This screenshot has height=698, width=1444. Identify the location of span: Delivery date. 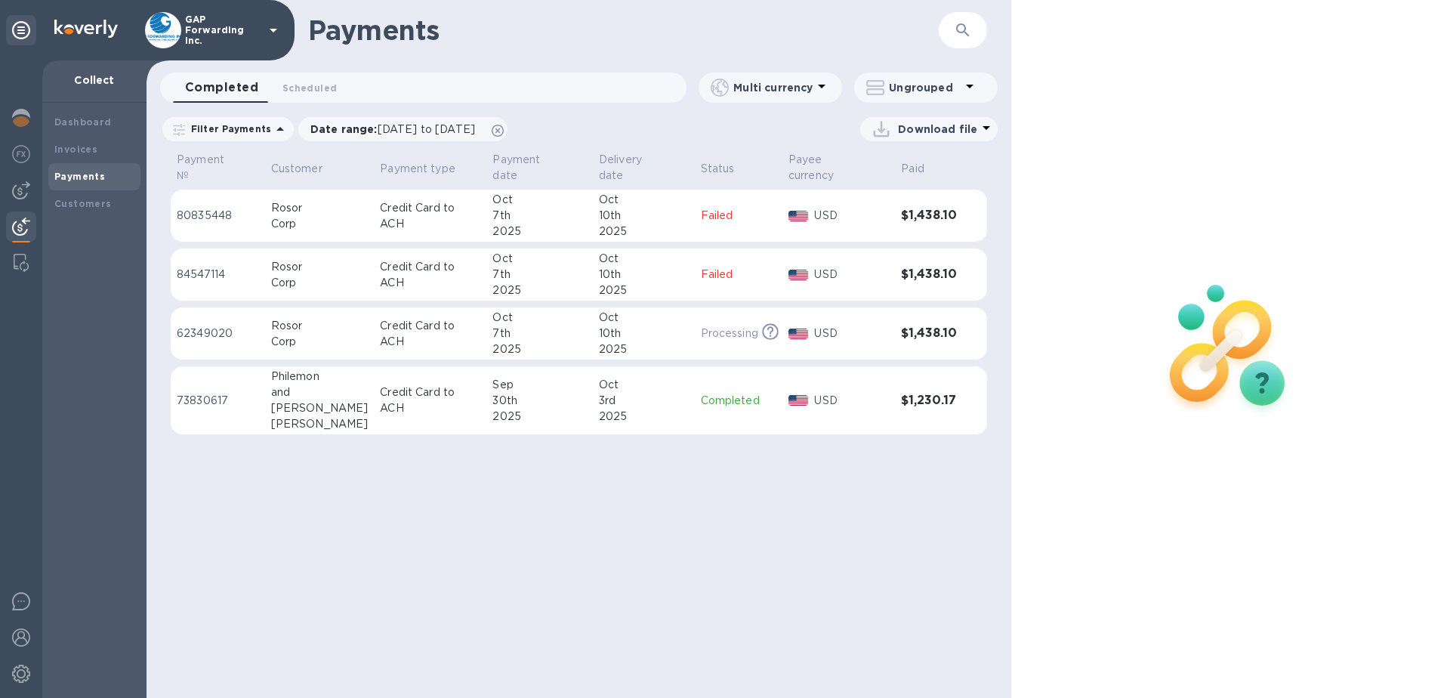
(643, 168).